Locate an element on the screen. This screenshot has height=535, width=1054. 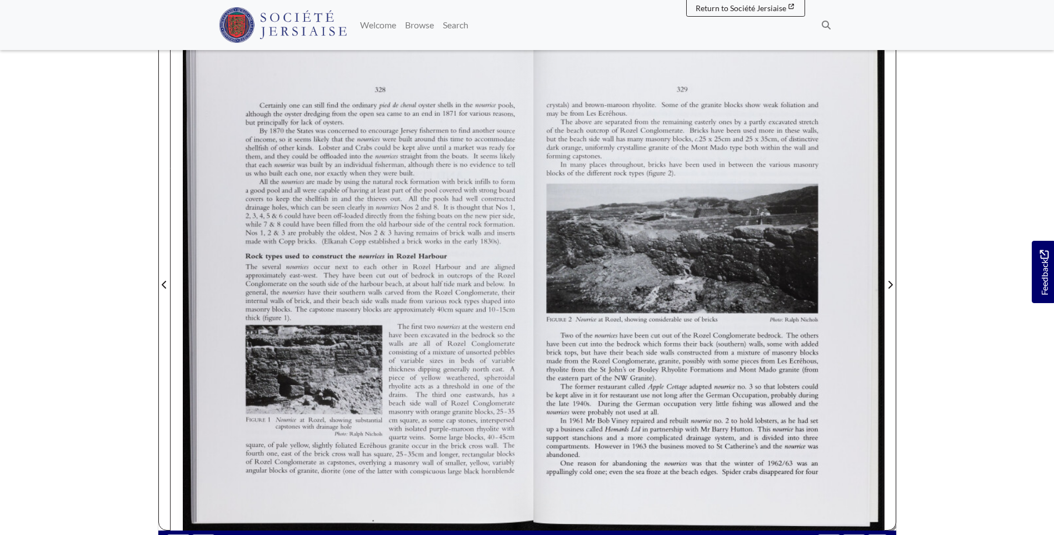
a: Browse is located at coordinates (420, 25).